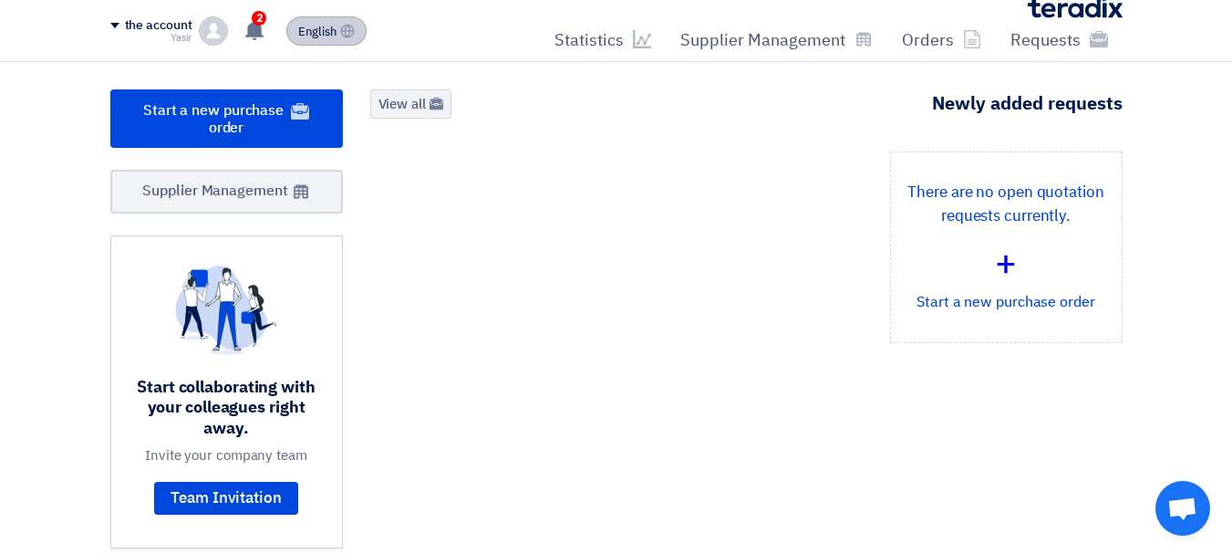 This screenshot has height=554, width=1232. I want to click on font: Newly added requests, so click(1027, 103).